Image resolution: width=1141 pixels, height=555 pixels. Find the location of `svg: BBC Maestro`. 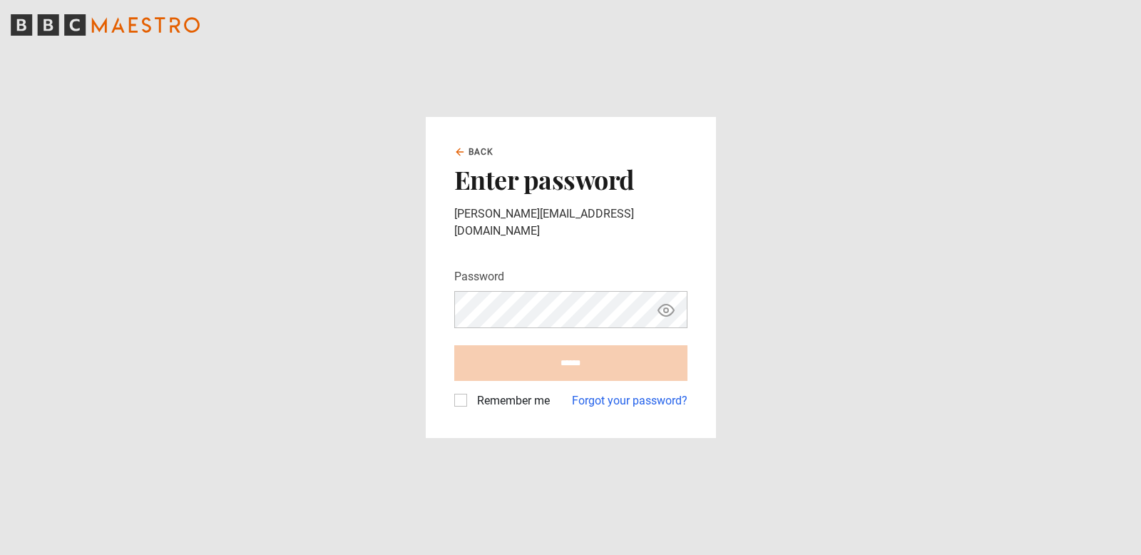

svg: BBC Maestro is located at coordinates (105, 25).